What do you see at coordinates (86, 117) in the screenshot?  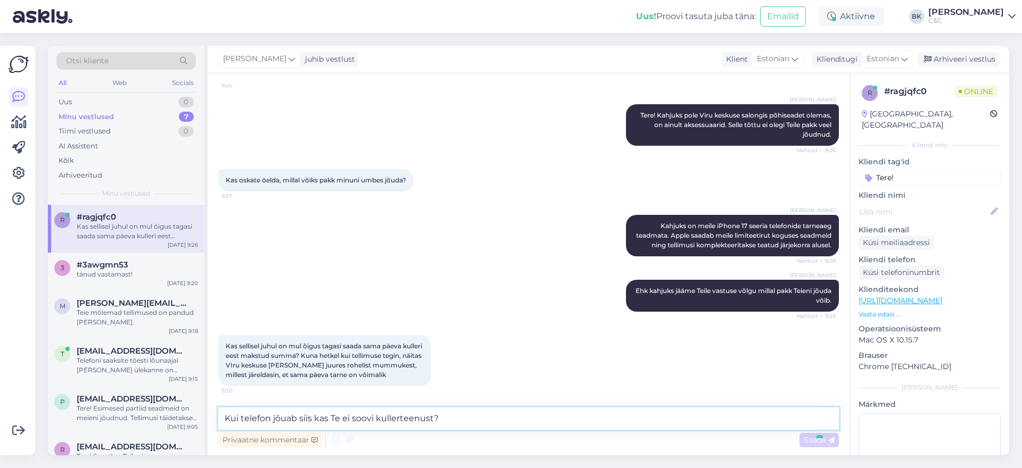 I see `div: Minu vestlused` at bounding box center [86, 117].